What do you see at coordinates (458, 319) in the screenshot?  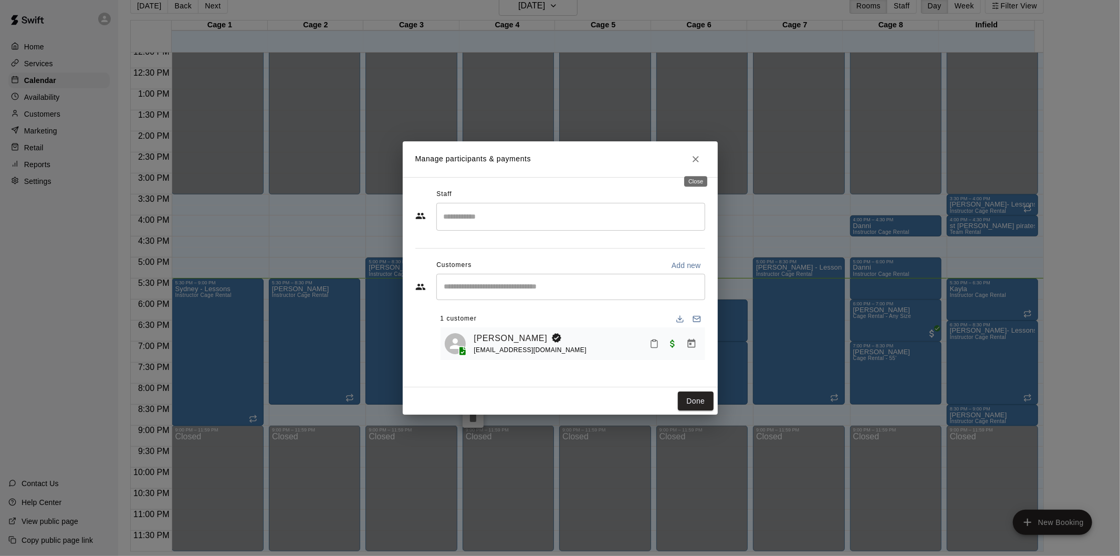 I see `span: 1 customer` at bounding box center [458, 319].